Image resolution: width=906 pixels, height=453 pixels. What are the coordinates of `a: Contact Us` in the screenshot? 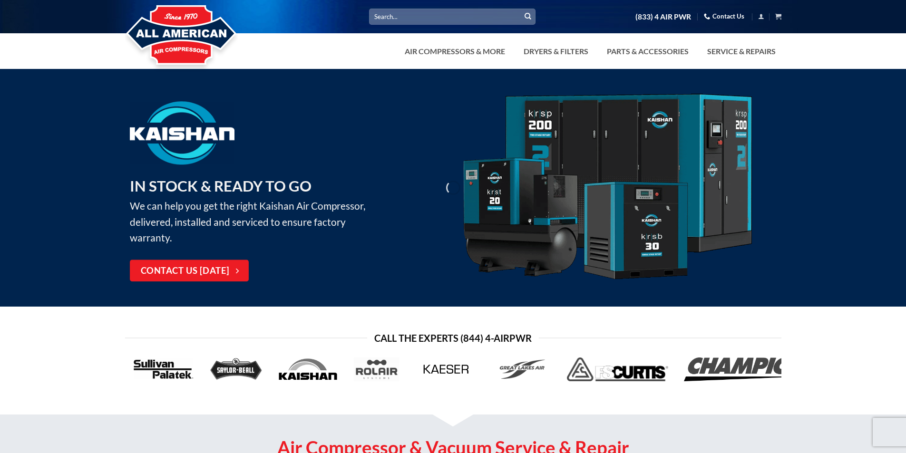 It's located at (724, 16).